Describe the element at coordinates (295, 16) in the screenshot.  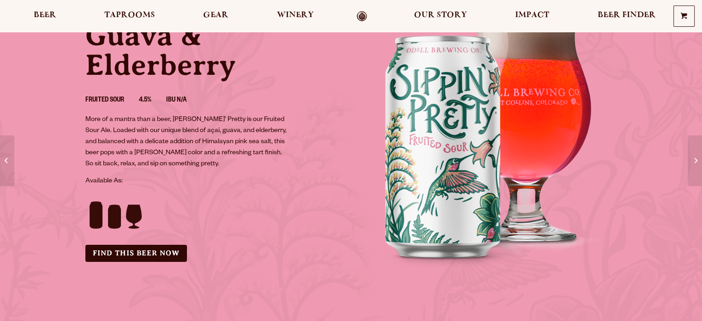
I see `a: Winery` at that location.